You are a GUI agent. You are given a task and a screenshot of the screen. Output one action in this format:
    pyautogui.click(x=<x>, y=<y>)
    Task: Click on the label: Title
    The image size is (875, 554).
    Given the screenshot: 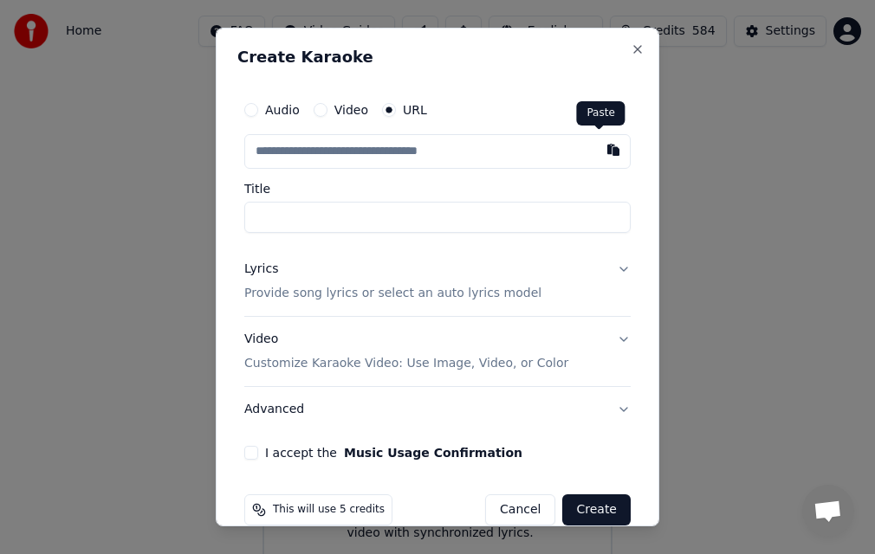 What is the action you would take?
    pyautogui.click(x=437, y=189)
    